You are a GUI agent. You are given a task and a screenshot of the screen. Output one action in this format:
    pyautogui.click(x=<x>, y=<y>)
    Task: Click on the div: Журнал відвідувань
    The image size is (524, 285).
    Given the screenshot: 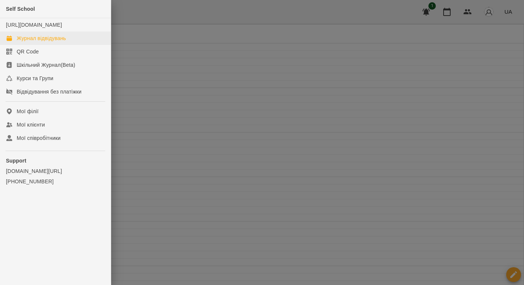 What is the action you would take?
    pyautogui.click(x=41, y=38)
    